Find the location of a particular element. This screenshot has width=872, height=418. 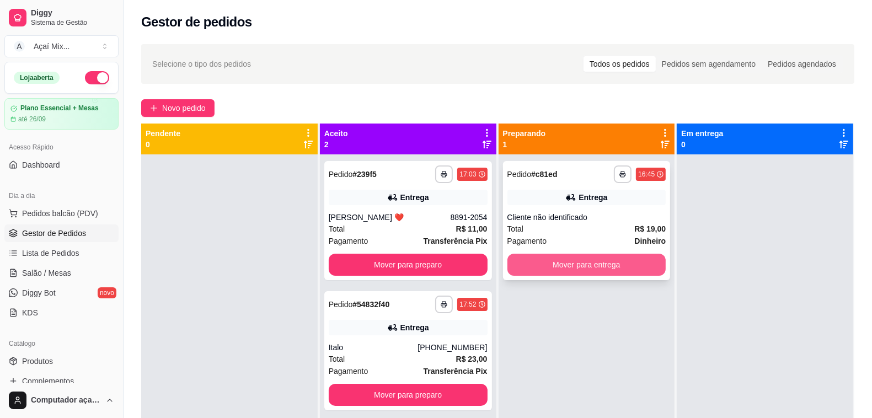

h2: Gestor de pedidos is located at coordinates (196, 22).